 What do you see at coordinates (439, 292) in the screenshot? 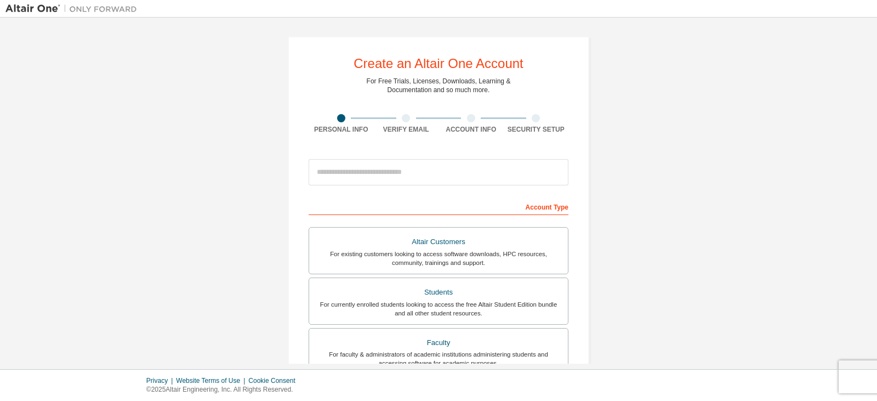
I see `div: Students` at bounding box center [439, 292].